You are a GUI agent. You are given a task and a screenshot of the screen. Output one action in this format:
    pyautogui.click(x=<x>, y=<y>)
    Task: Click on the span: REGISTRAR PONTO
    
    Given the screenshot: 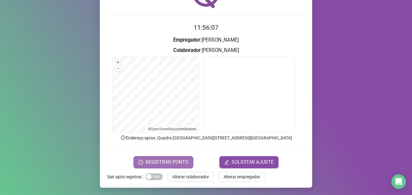 What is the action you would take?
    pyautogui.click(x=167, y=162)
    